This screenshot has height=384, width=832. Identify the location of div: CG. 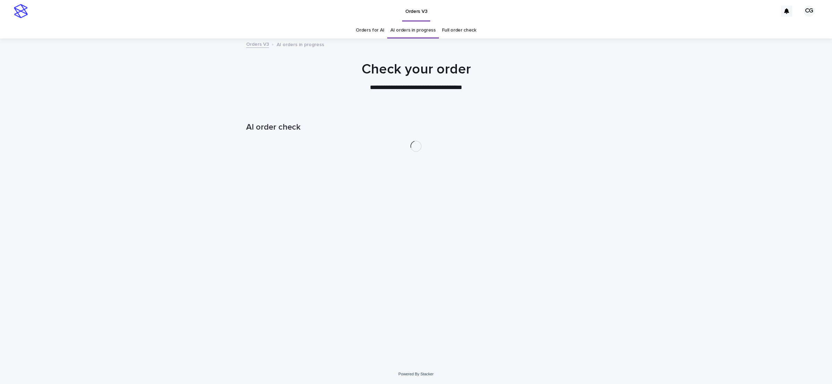
(809, 11).